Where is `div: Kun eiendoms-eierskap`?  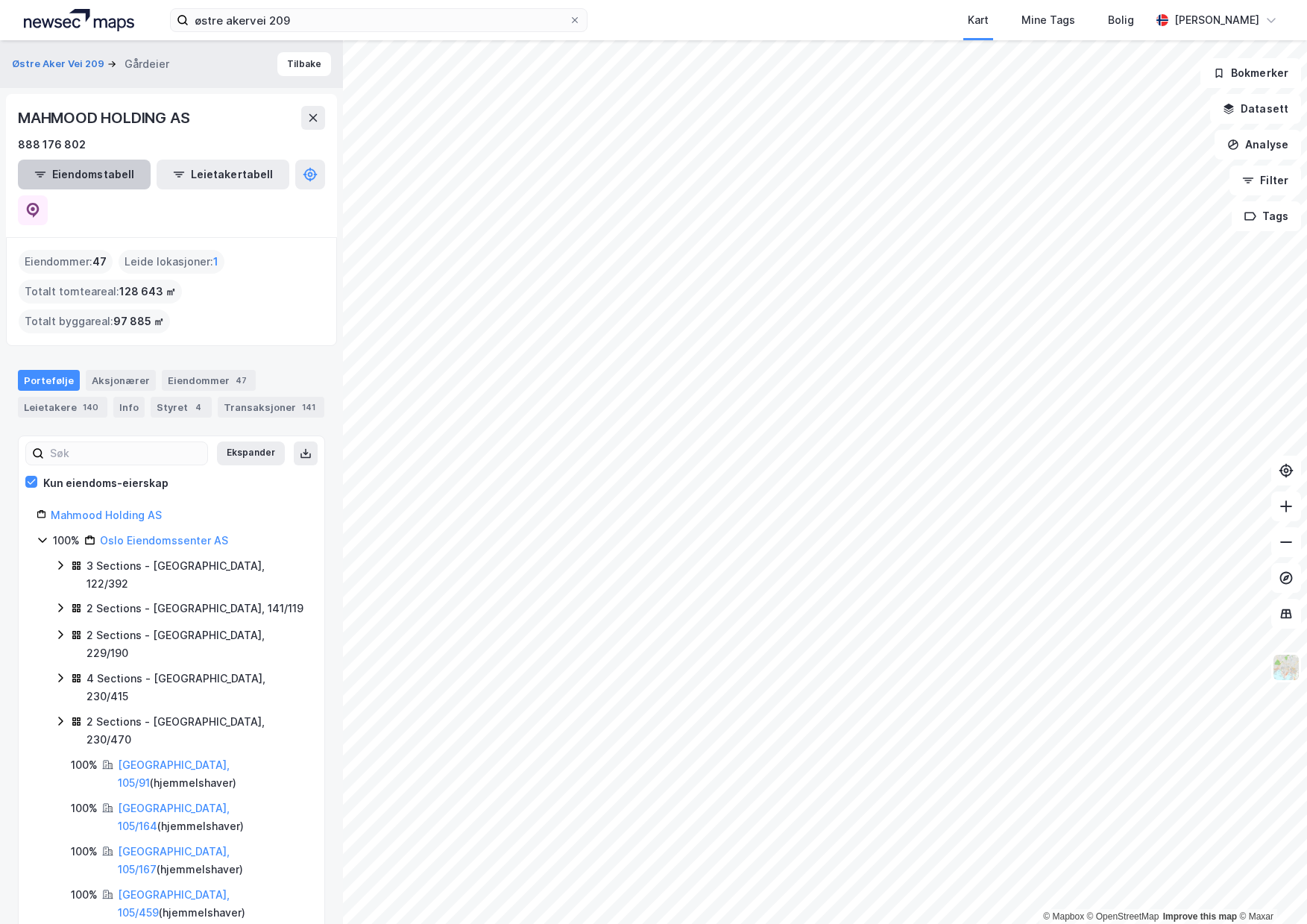 div: Kun eiendoms-eierskap is located at coordinates (106, 484).